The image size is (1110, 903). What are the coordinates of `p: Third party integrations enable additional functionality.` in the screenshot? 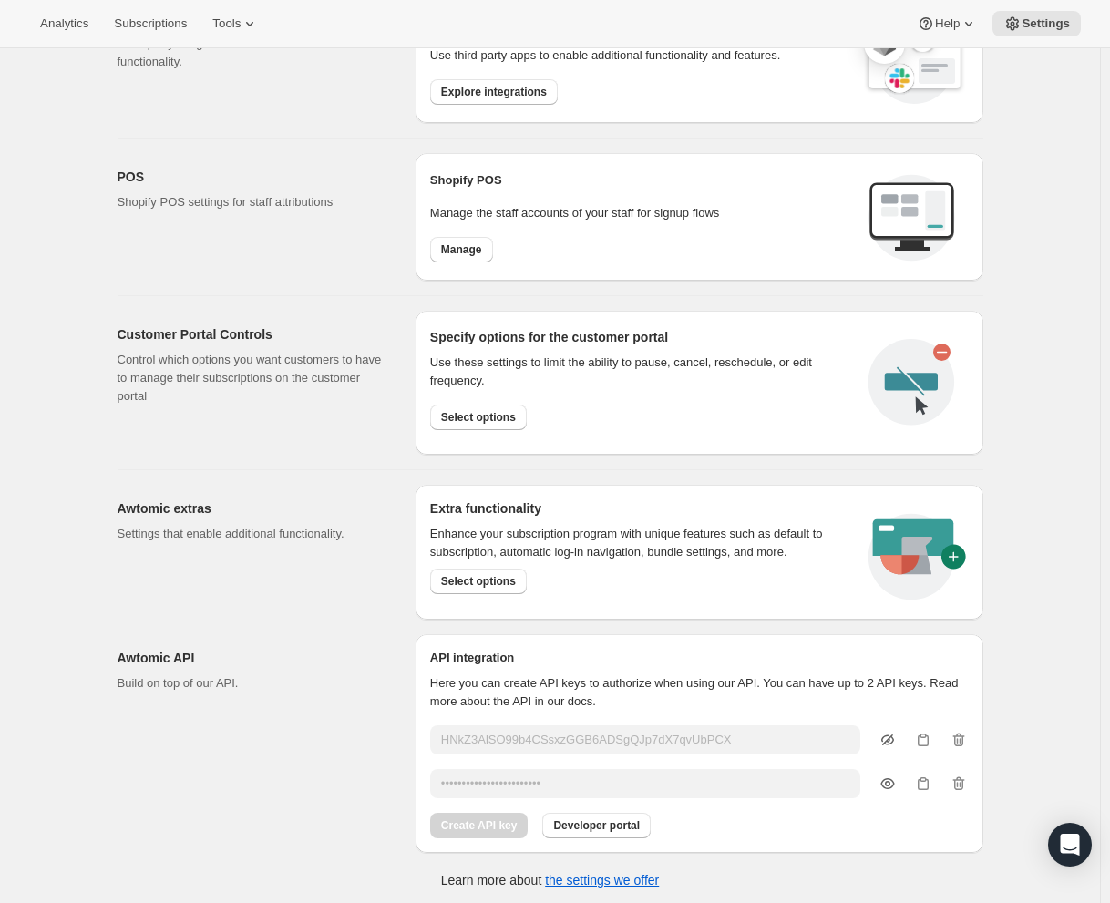 It's located at (251, 53).